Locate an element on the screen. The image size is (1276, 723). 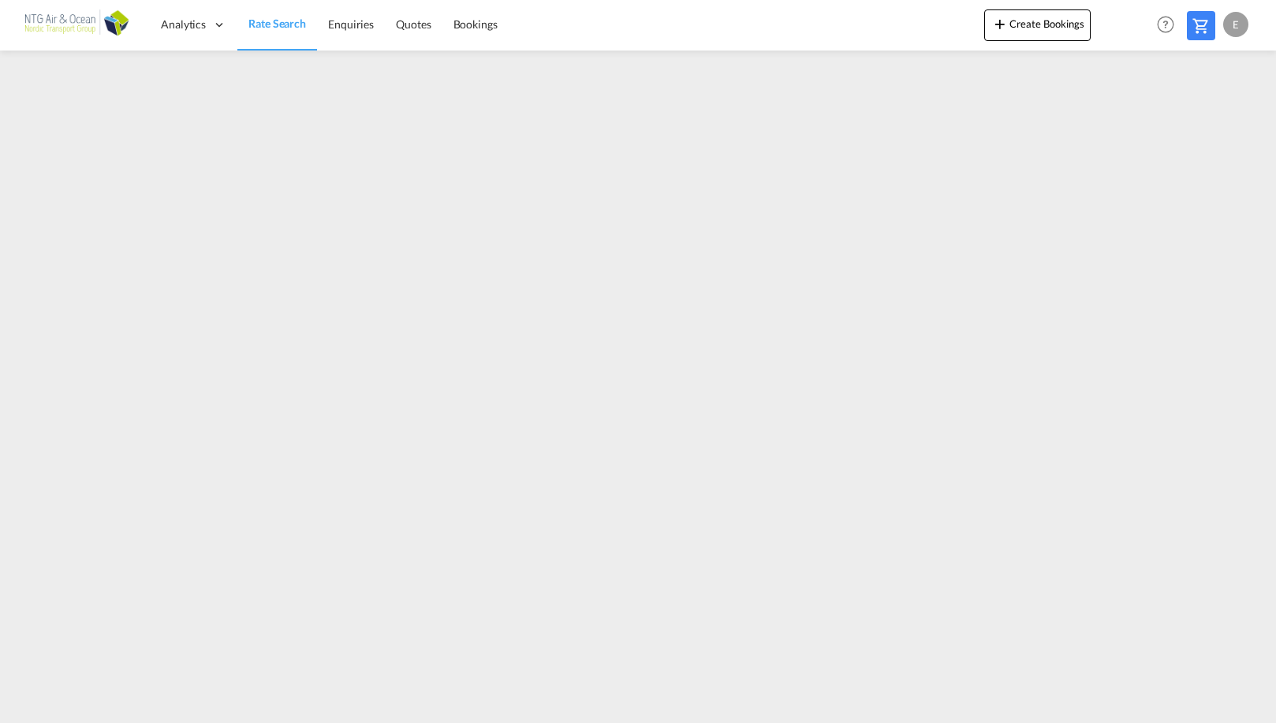
span: Enquiries is located at coordinates (351, 24).